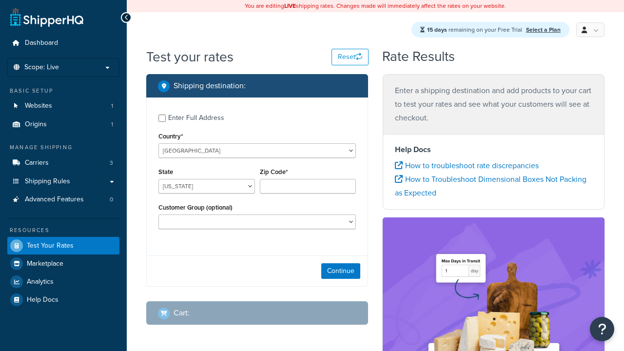 Image resolution: width=624 pixels, height=351 pixels. Describe the element at coordinates (190, 57) in the screenshot. I see `h1: Test your rates` at that location.